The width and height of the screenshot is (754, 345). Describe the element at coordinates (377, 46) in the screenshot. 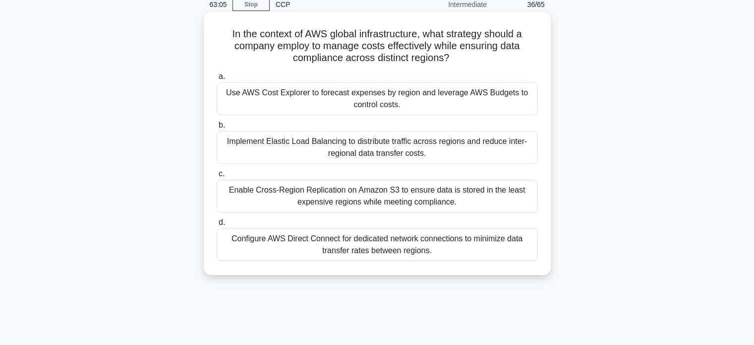

I see `h5: In the context of AWS global infrastructure, what strategy should a company employ to manage cost...` at that location.